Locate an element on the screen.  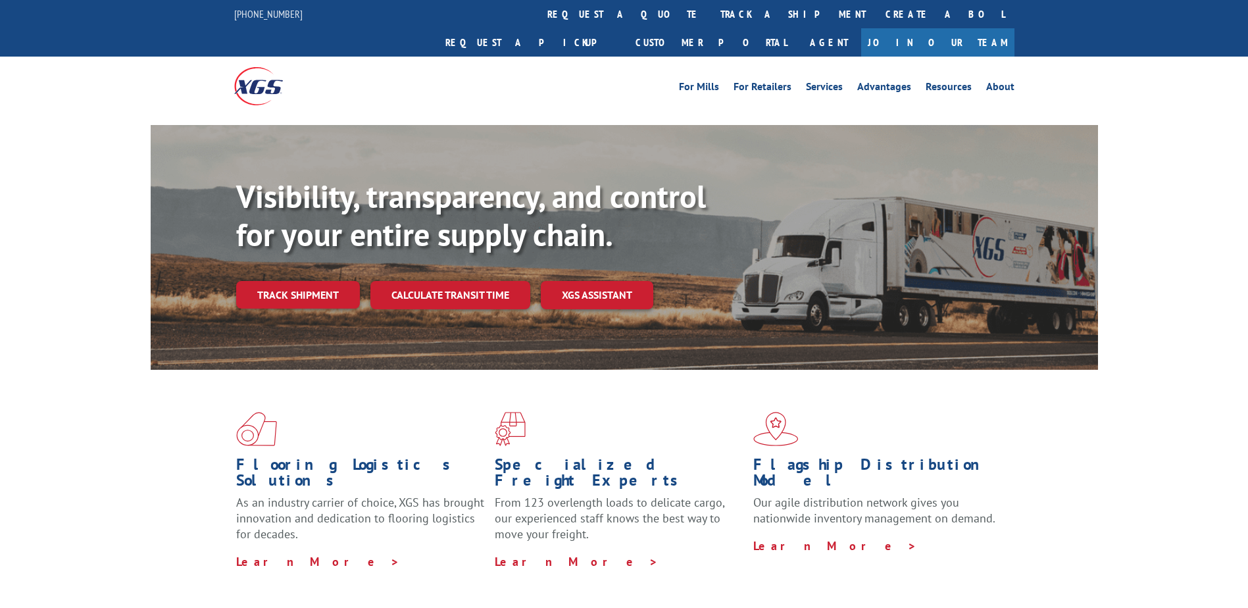
a: Agent is located at coordinates (829, 42).